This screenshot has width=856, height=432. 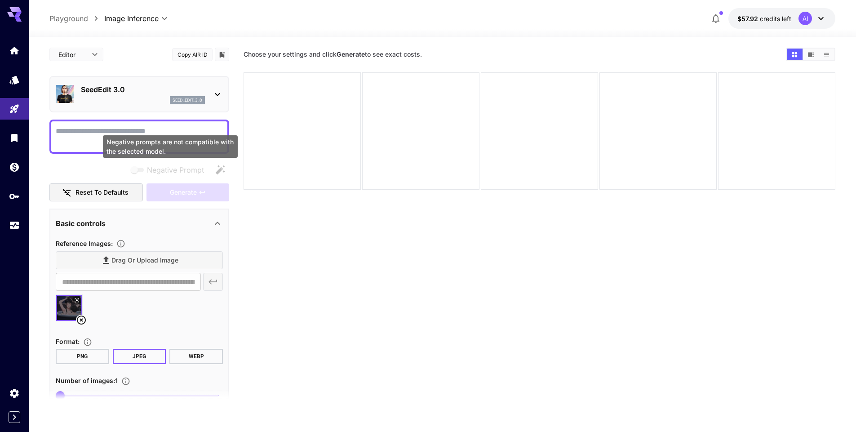 What do you see at coordinates (14, 109) in the screenshot?
I see `div: Playground` at bounding box center [14, 109].